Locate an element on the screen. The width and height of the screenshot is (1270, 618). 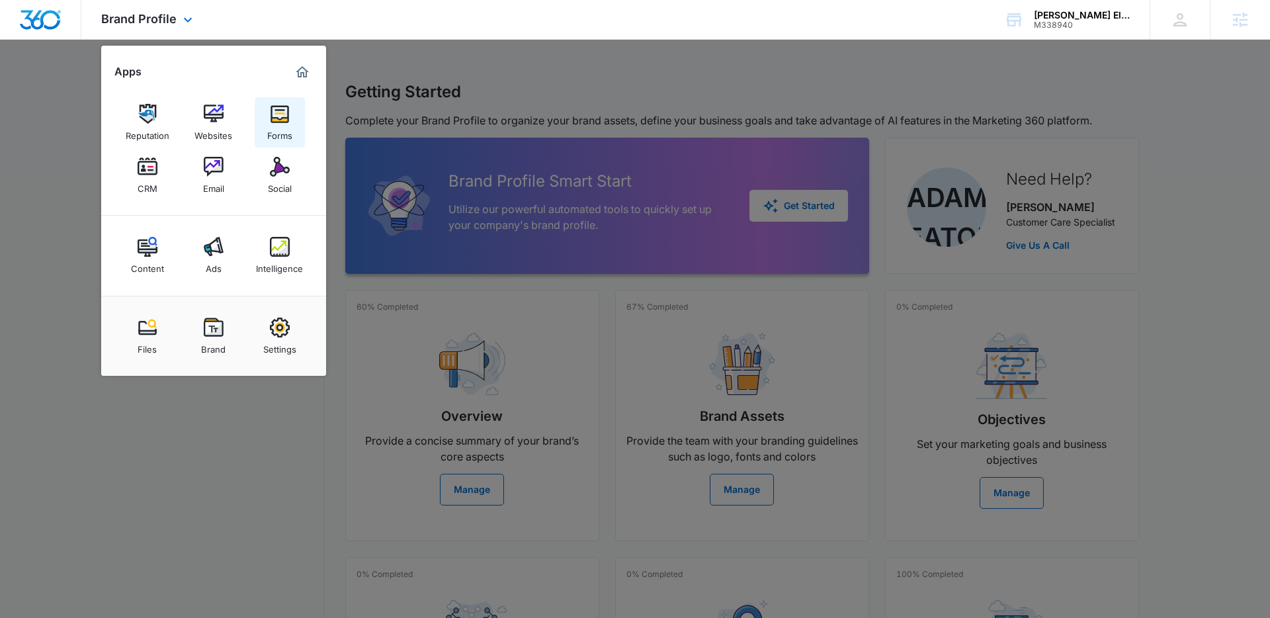
a: Brand is located at coordinates (214, 336).